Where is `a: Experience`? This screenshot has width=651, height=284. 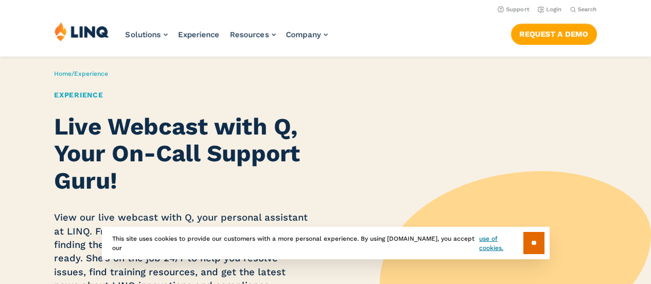
a: Experience is located at coordinates (199, 34).